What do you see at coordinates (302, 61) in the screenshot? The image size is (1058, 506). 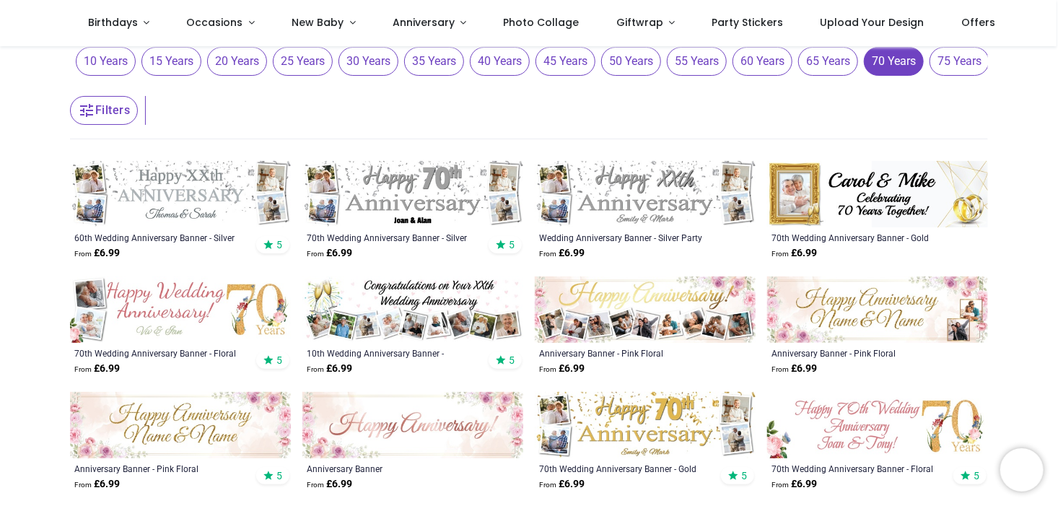 I see `span: 25 Years` at bounding box center [302, 61].